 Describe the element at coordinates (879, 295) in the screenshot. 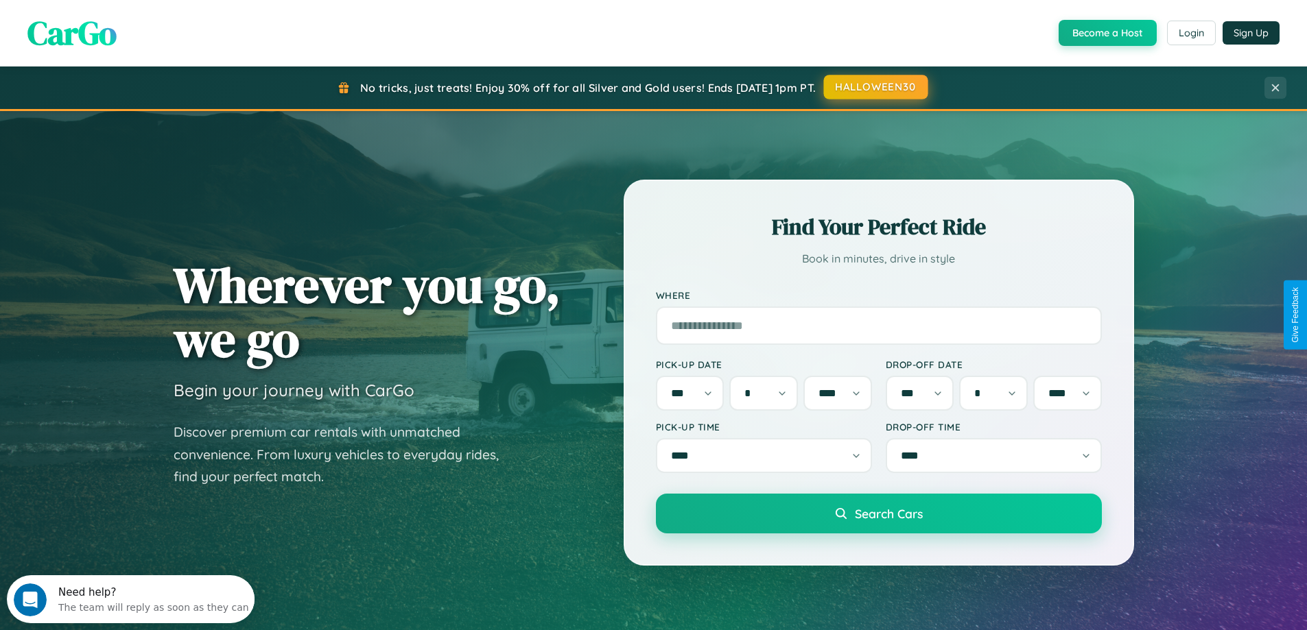

I see `label: Where` at that location.